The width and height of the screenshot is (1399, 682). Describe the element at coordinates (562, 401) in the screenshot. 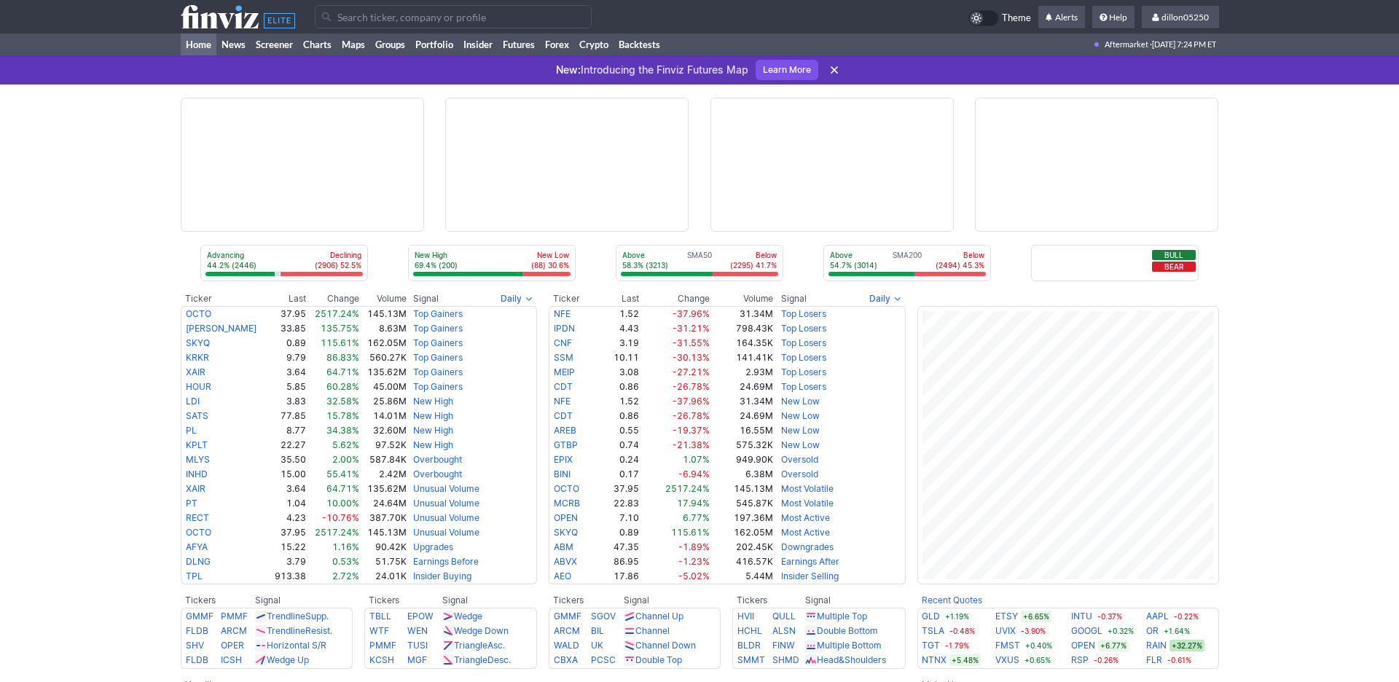

I see `a: NFE` at that location.